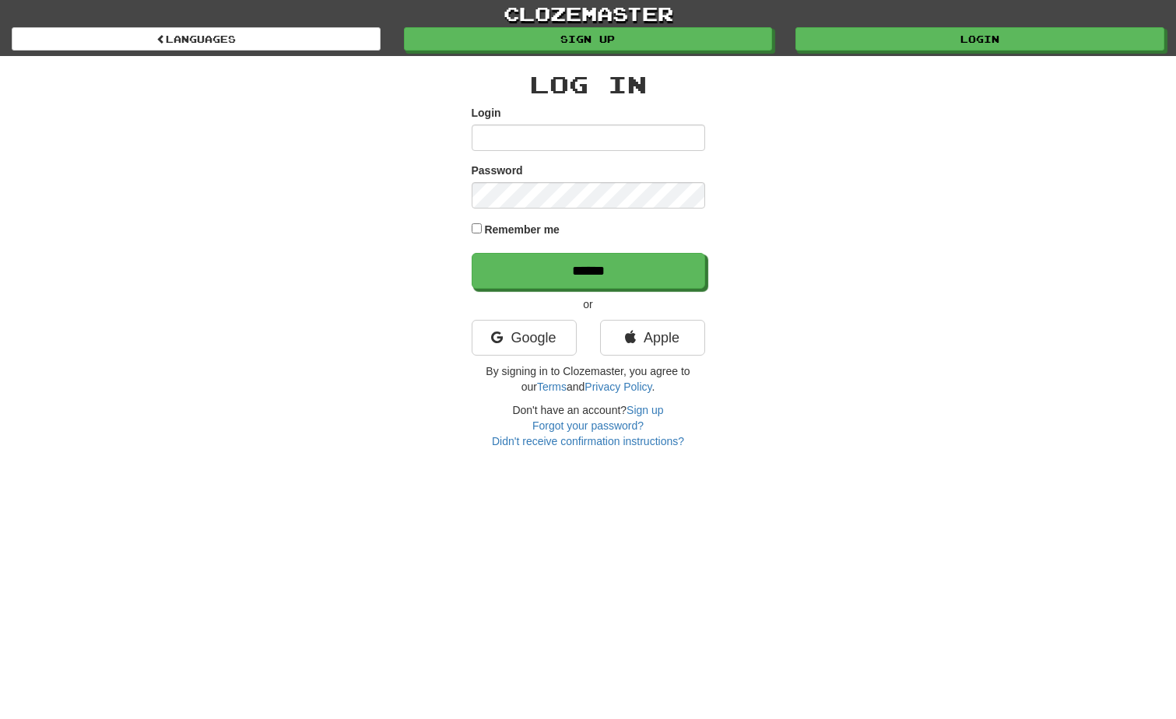 This screenshot has width=1176, height=719. I want to click on a: Google, so click(524, 338).